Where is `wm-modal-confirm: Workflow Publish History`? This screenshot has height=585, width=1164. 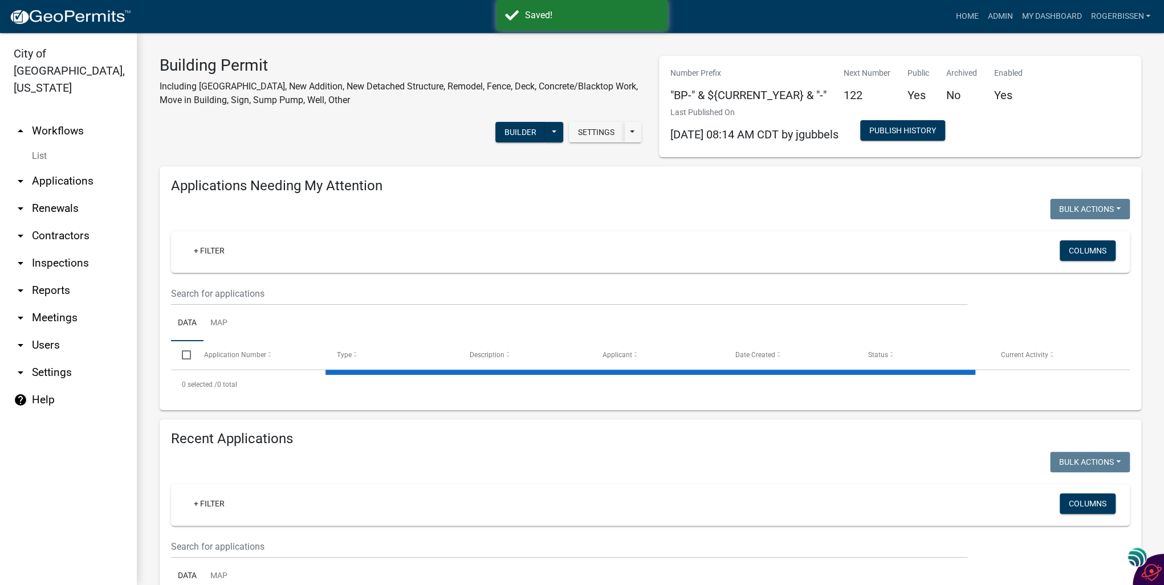 wm-modal-confirm: Workflow Publish History is located at coordinates (902, 132).